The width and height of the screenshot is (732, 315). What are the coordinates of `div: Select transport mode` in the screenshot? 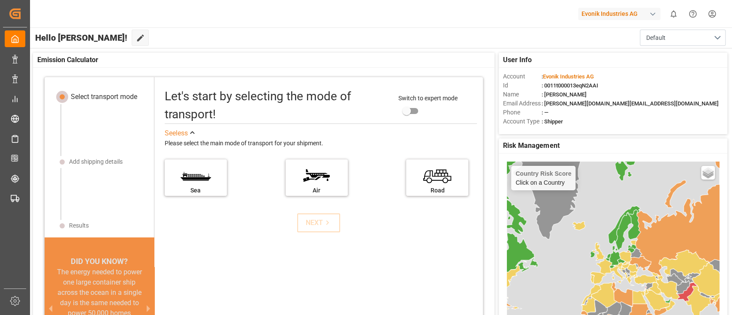 It's located at (104, 97).